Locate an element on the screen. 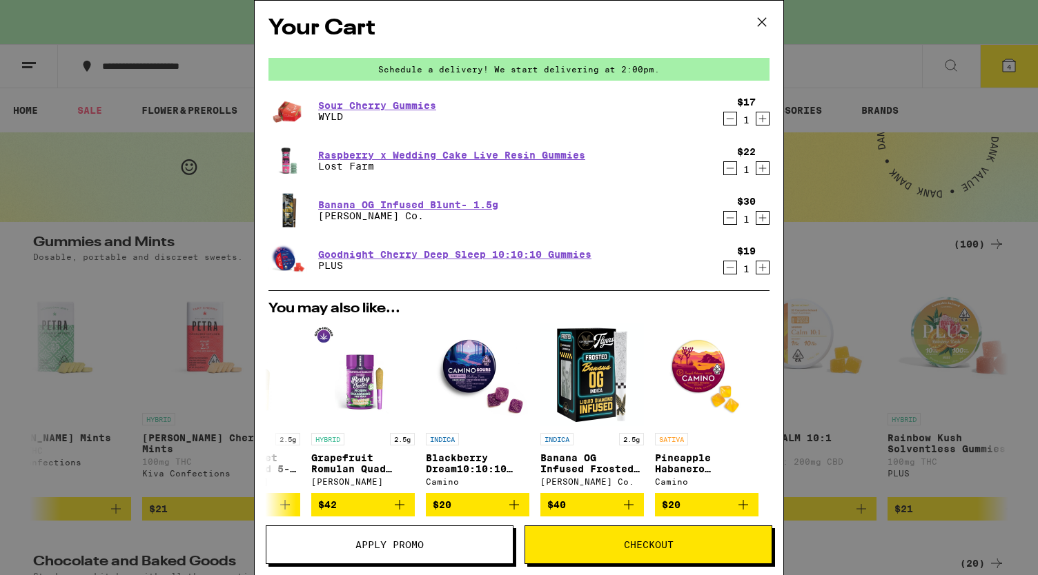 The width and height of the screenshot is (1038, 575). p: HYBRID is located at coordinates (328, 439).